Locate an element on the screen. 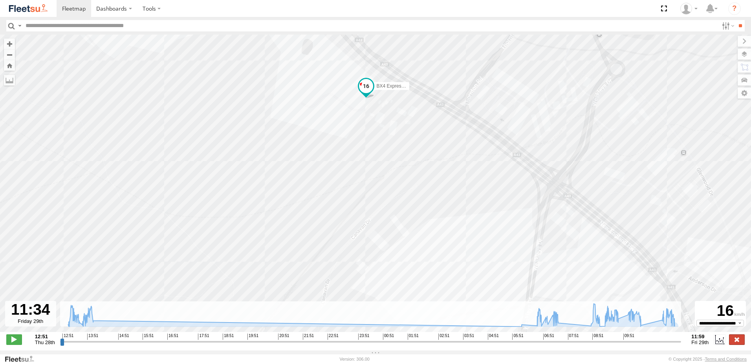  span: 20:51 is located at coordinates (283, 336).